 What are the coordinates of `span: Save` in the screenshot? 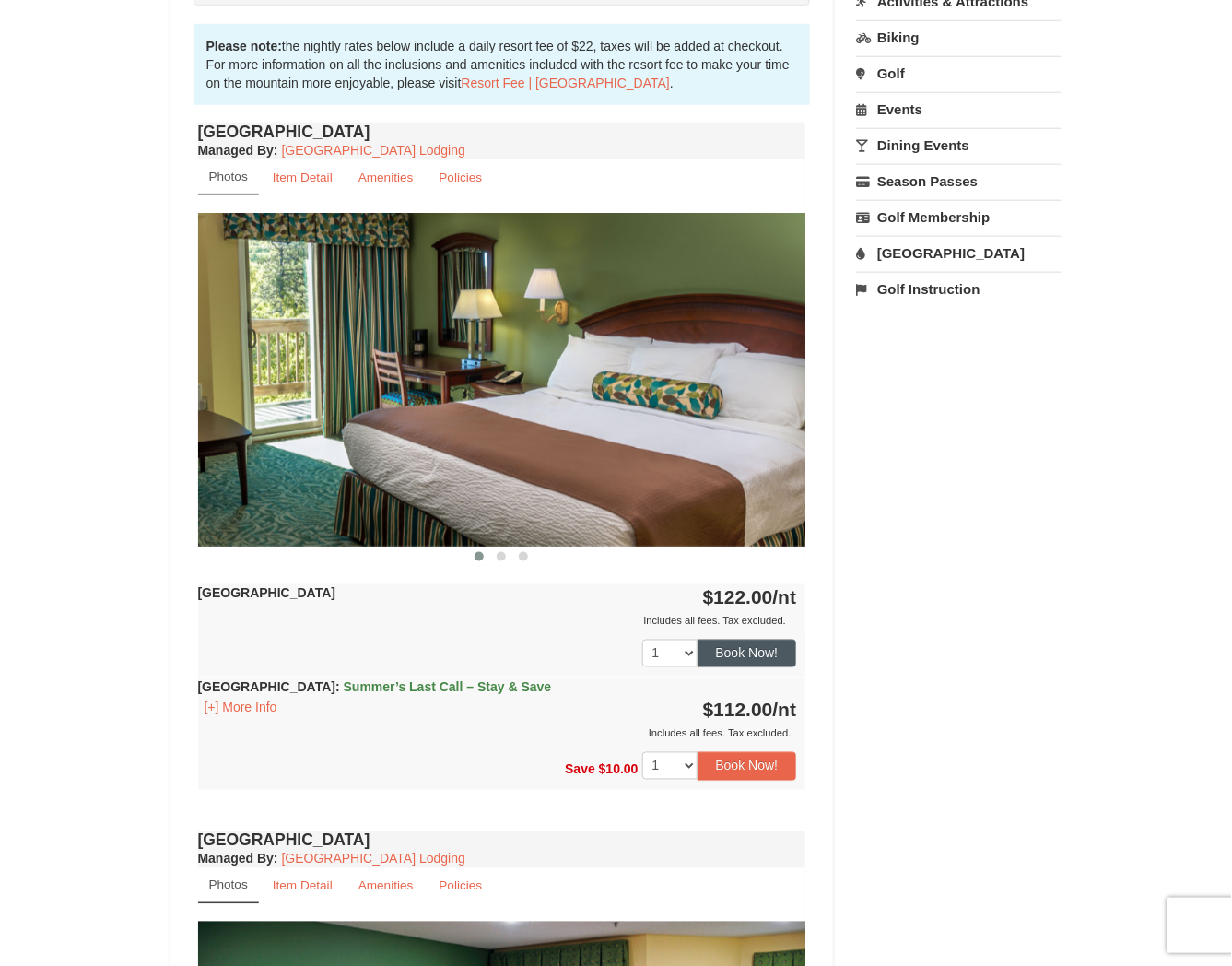 It's located at (580, 770).